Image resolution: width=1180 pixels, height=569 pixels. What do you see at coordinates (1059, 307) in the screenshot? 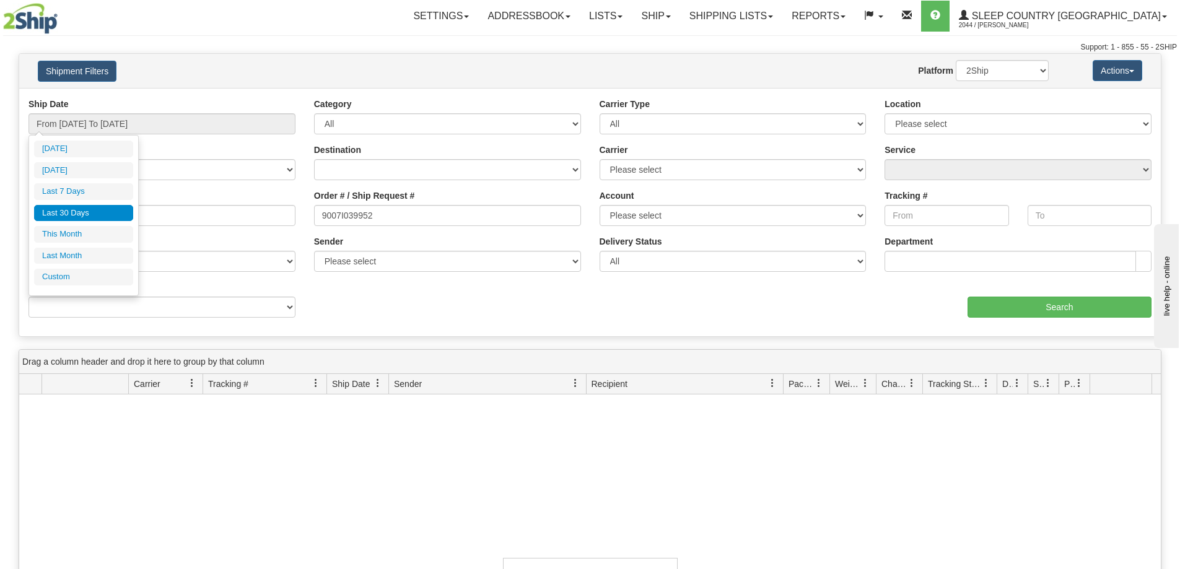
I see `input: Search` at bounding box center [1059, 307].